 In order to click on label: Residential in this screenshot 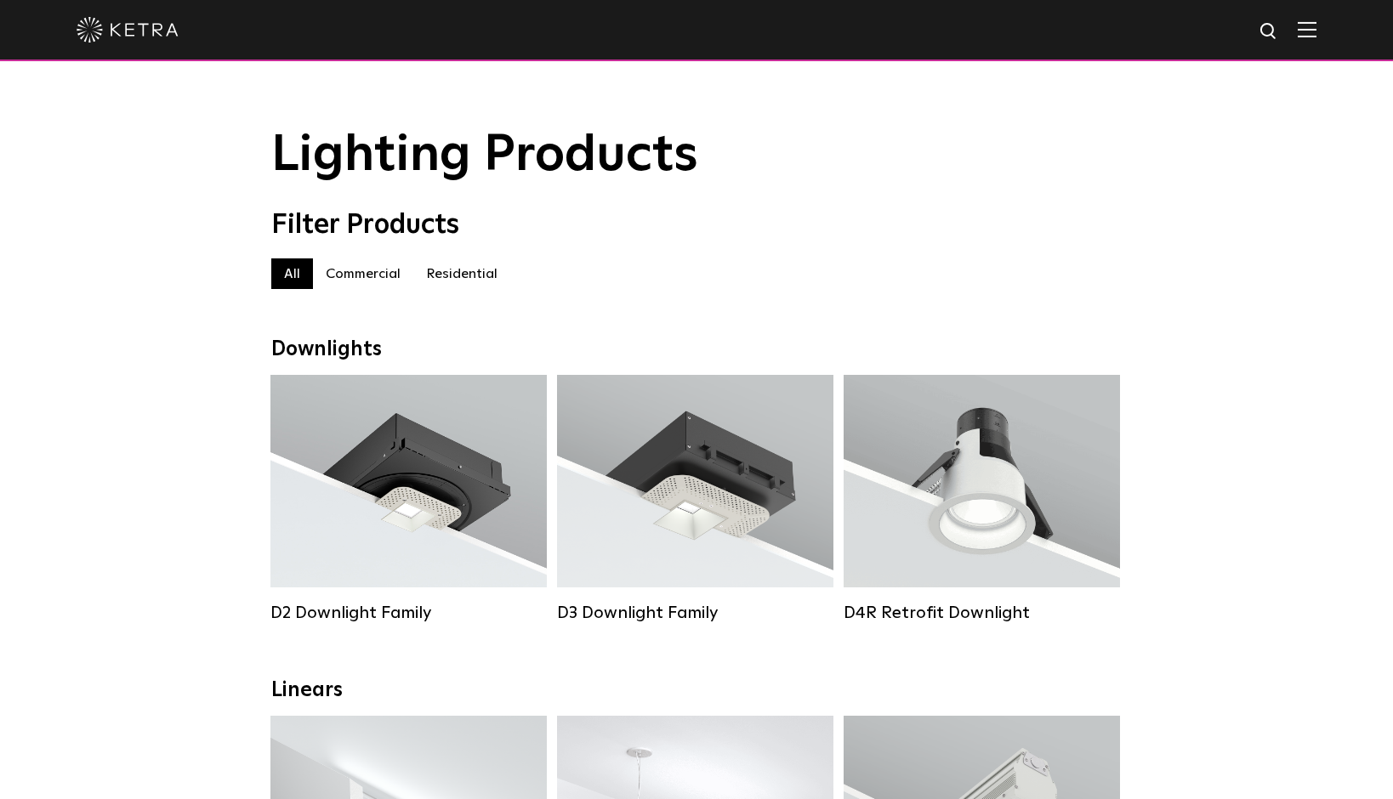, I will do `click(462, 274)`.